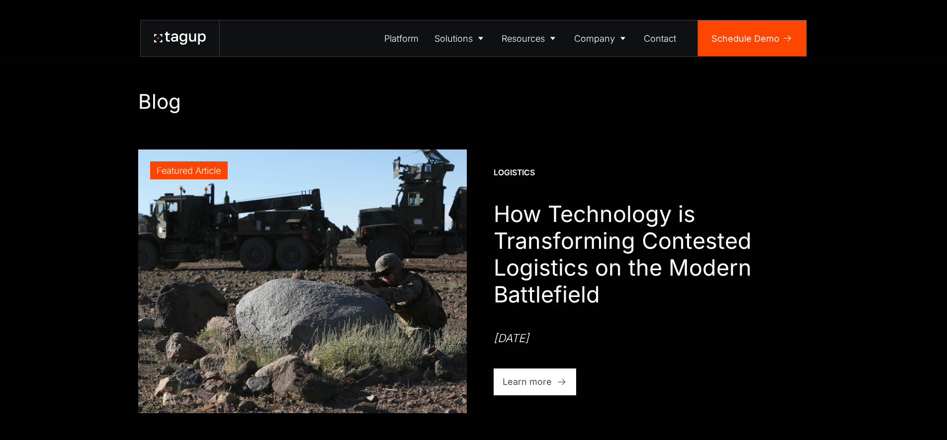 This screenshot has width=947, height=440. Describe the element at coordinates (535, 382) in the screenshot. I see `a: Learn more` at that location.